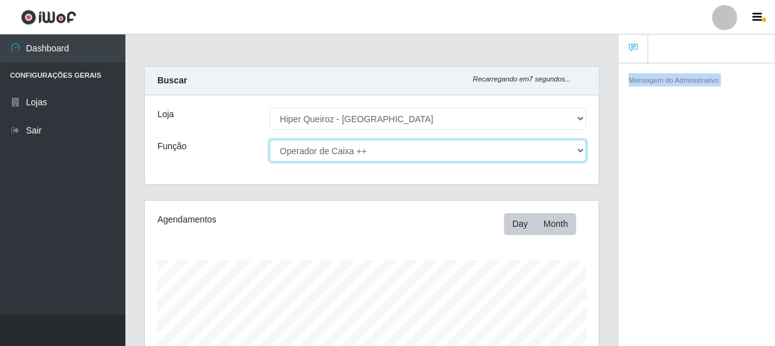 The height and width of the screenshot is (346, 775). What do you see at coordinates (48, 17) in the screenshot?
I see `img: CoreUI Logo` at bounding box center [48, 17].